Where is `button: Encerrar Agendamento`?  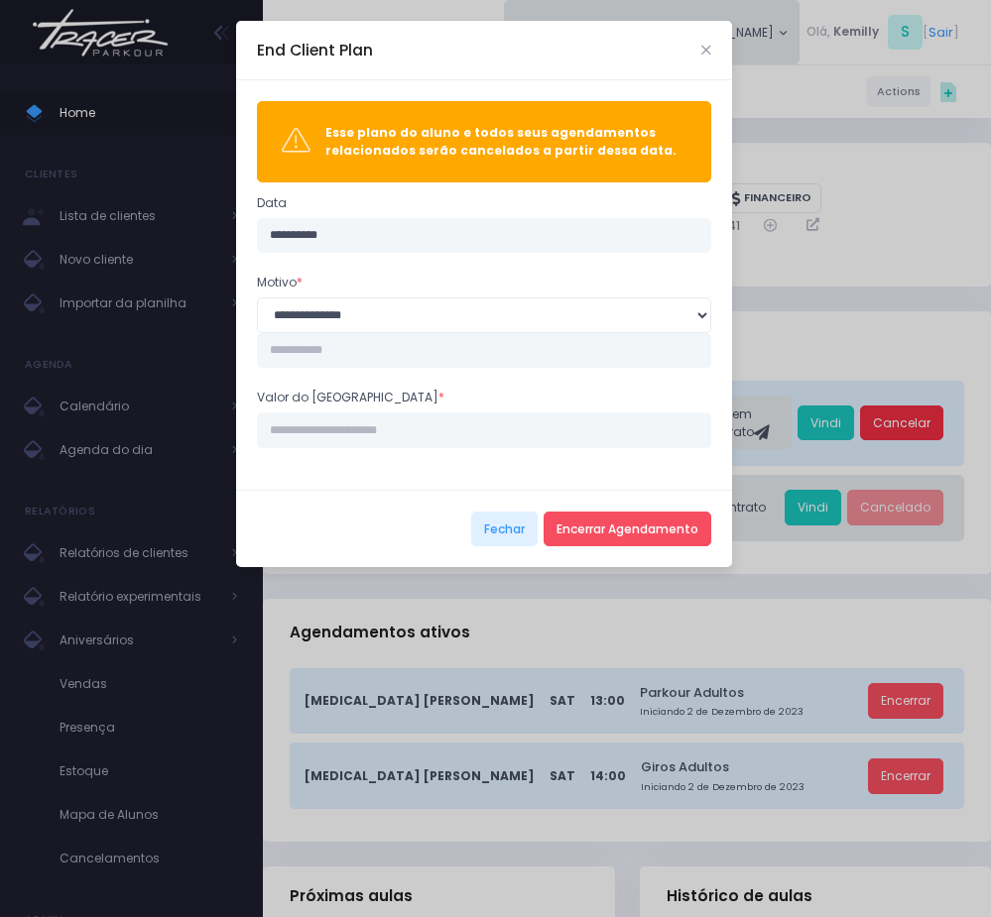
button: Encerrar Agendamento is located at coordinates (627, 530).